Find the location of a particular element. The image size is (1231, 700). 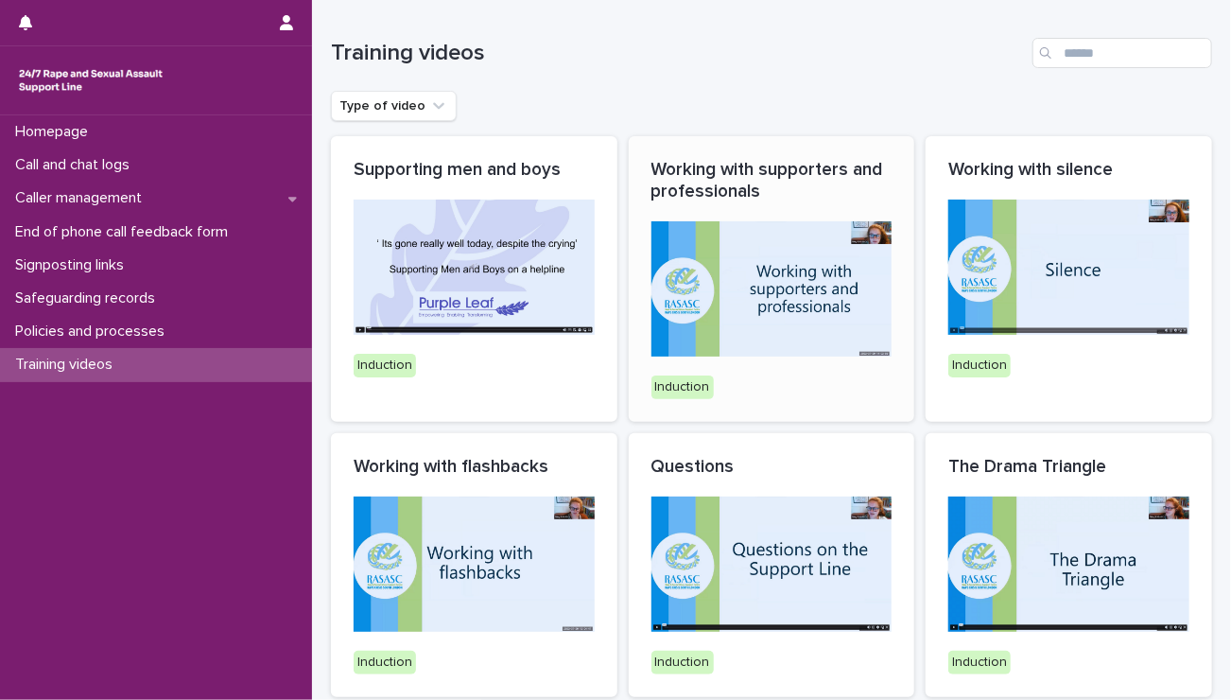

img: rhQMoQhaT3yELyF149Cw is located at coordinates (91, 80).